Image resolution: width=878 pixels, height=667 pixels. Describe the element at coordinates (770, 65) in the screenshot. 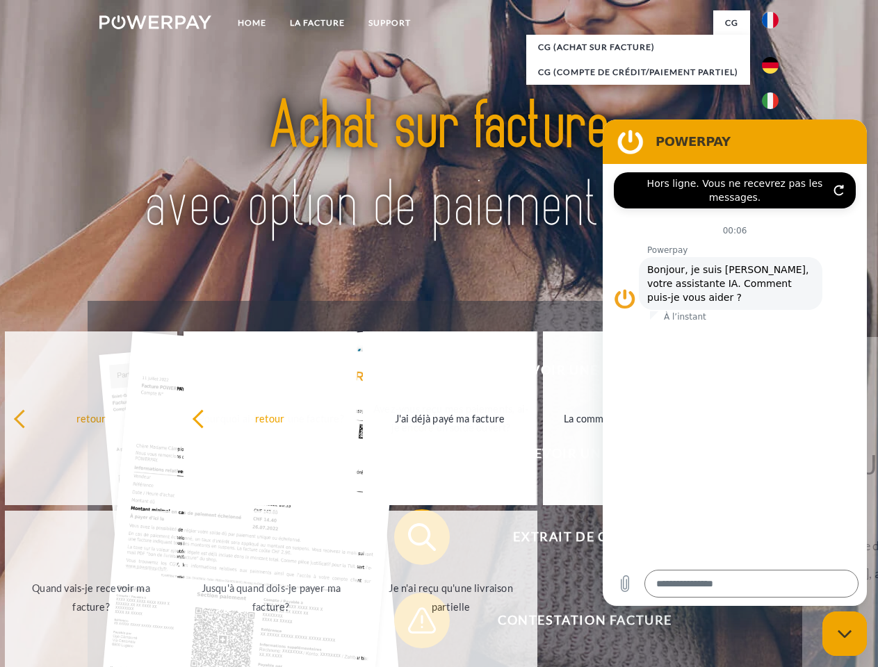

I see `img: de` at that location.